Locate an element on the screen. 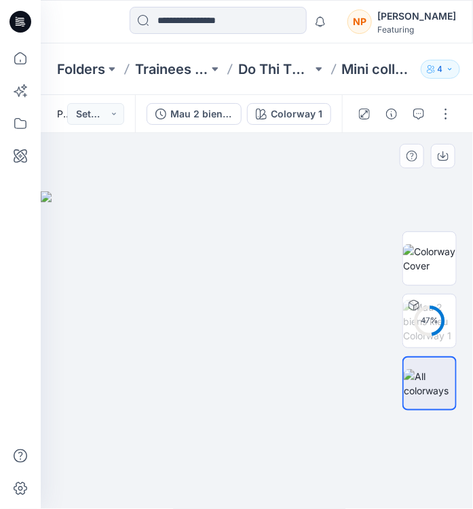 This screenshot has width=473, height=509. p: Folders is located at coordinates (81, 69).